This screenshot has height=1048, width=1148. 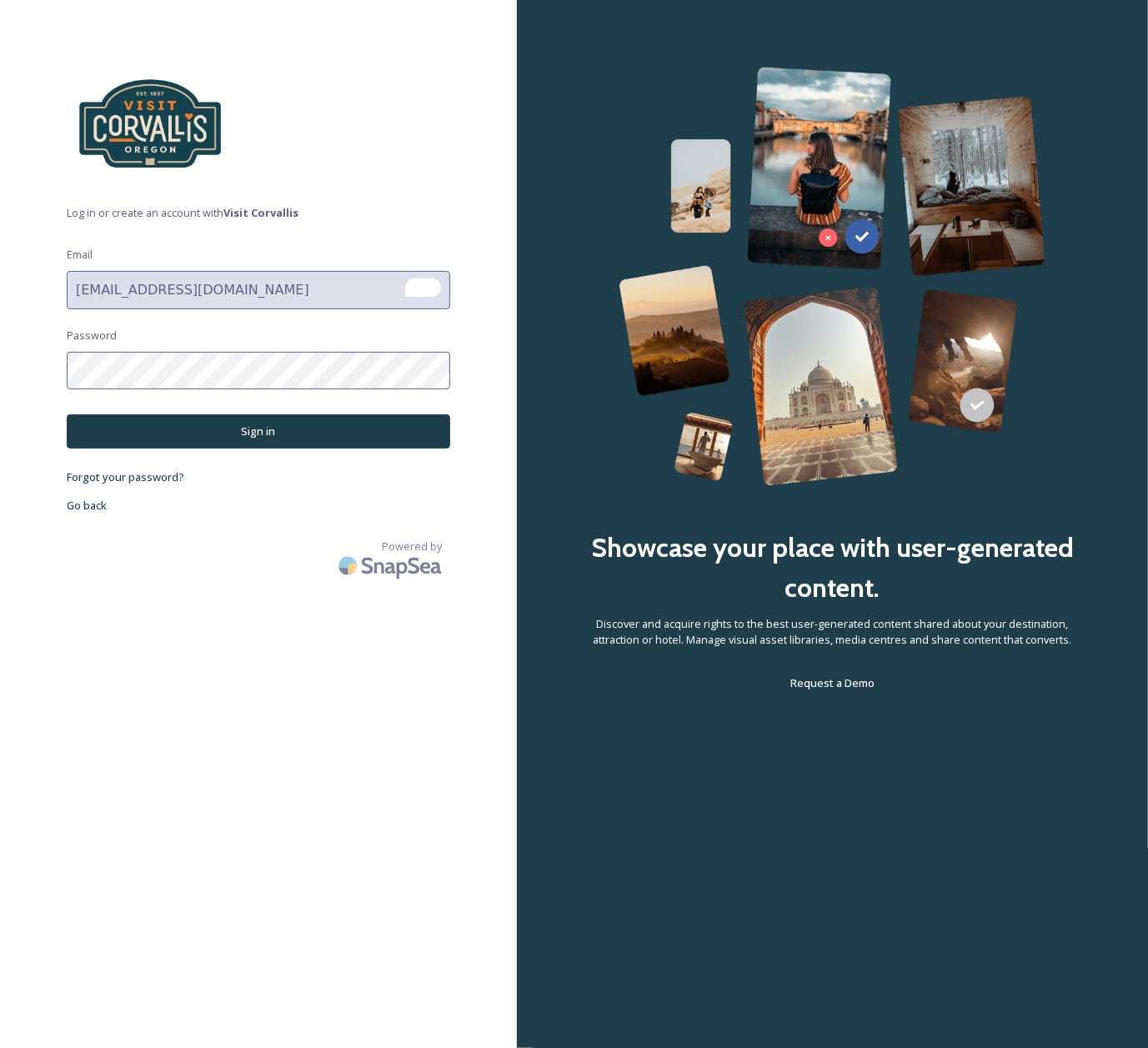 I want to click on span: Powered by, so click(x=412, y=546).